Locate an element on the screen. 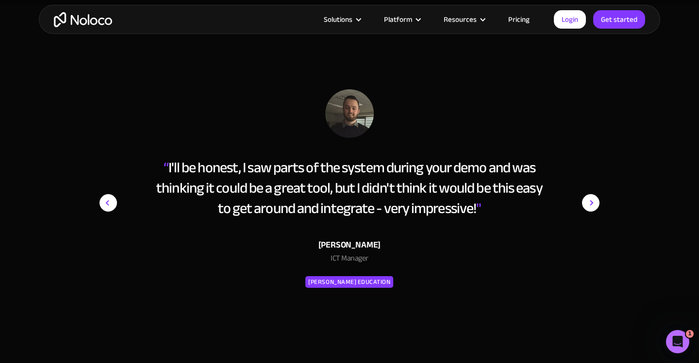 The width and height of the screenshot is (699, 363). div: carousel is located at coordinates (349, 220).